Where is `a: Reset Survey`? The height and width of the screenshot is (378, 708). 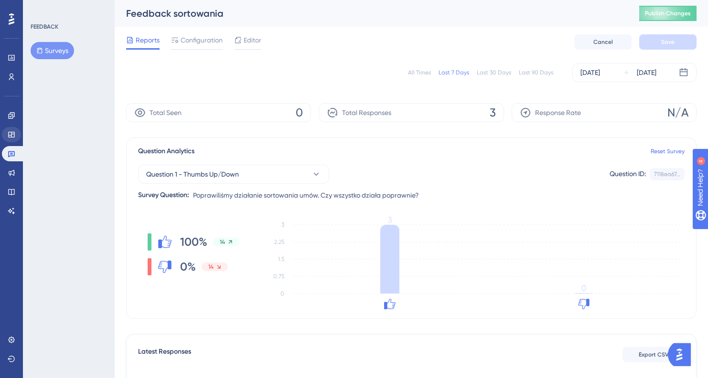 a: Reset Survey is located at coordinates (667, 151).